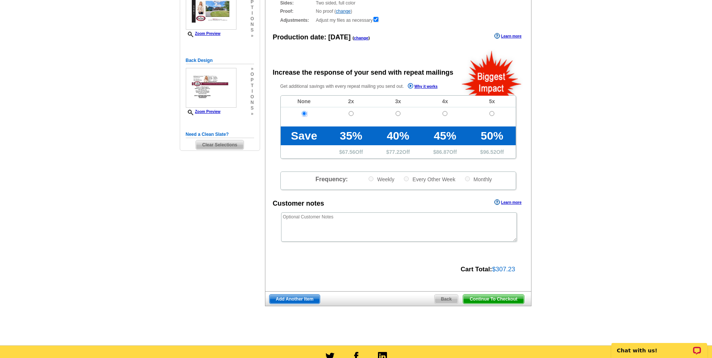  I want to click on td: 35%, so click(351, 136).